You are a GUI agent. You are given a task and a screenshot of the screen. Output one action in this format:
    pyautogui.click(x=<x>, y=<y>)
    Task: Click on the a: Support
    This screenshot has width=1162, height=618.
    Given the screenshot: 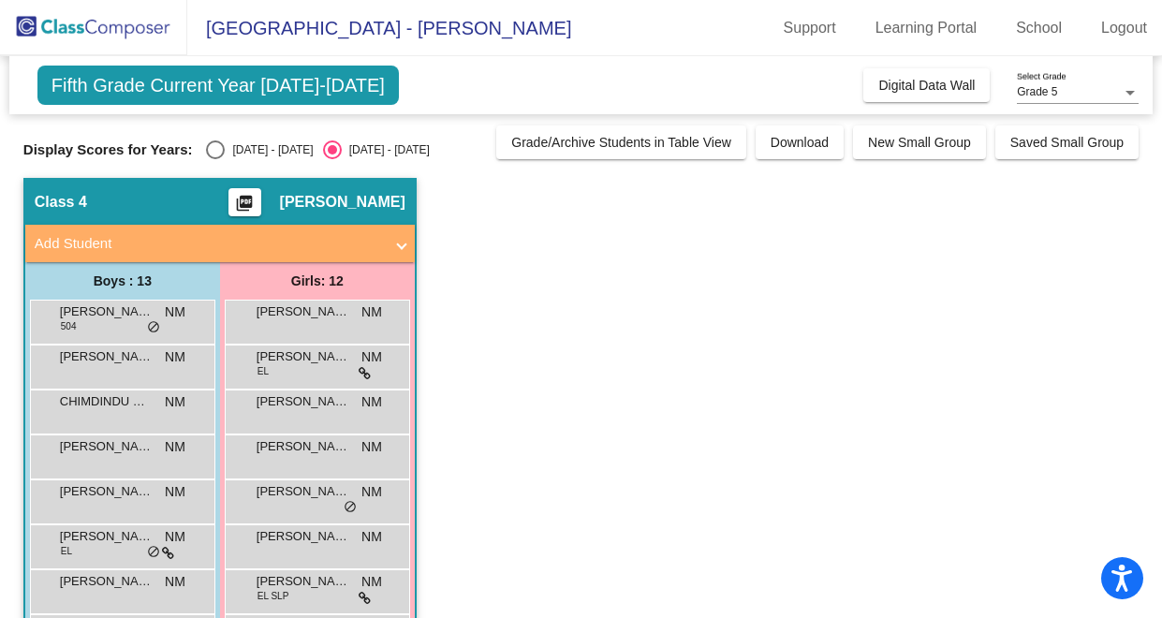 What is the action you would take?
    pyautogui.click(x=810, y=28)
    